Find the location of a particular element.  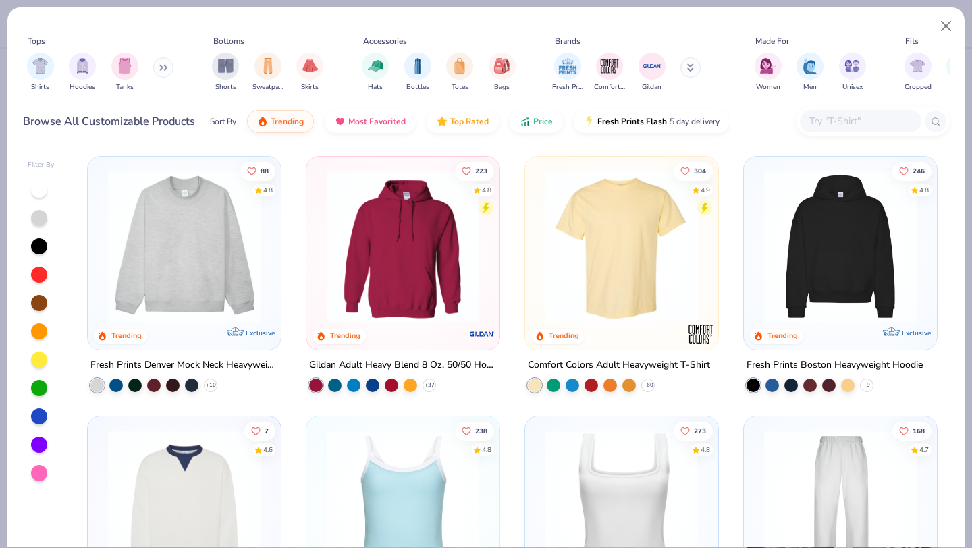

div: Brands is located at coordinates (567, 41).